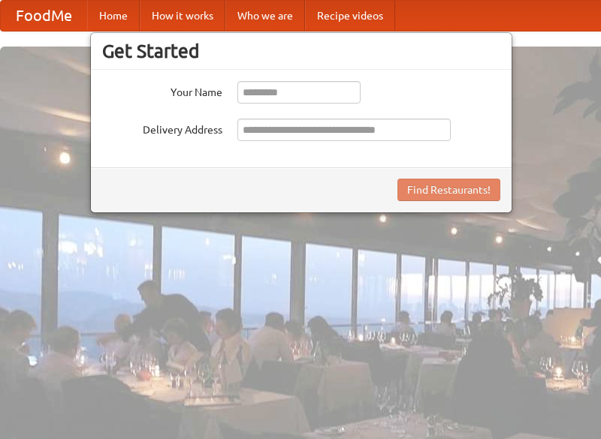 The height and width of the screenshot is (439, 601). Describe the element at coordinates (448, 190) in the screenshot. I see `button: Find Restaurants!` at that location.